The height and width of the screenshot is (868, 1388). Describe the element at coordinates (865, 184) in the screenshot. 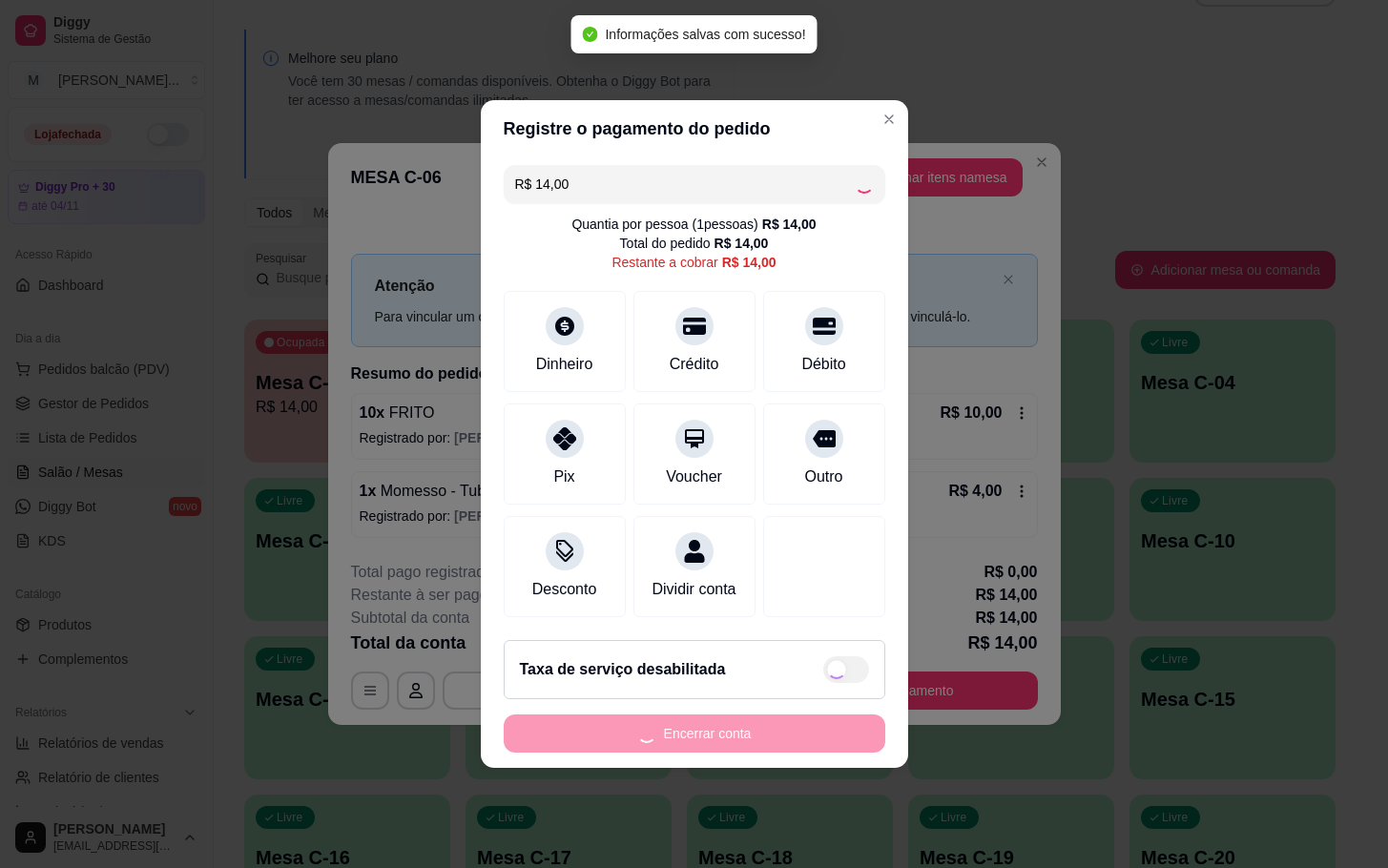

I see `div: Loading` at that location.